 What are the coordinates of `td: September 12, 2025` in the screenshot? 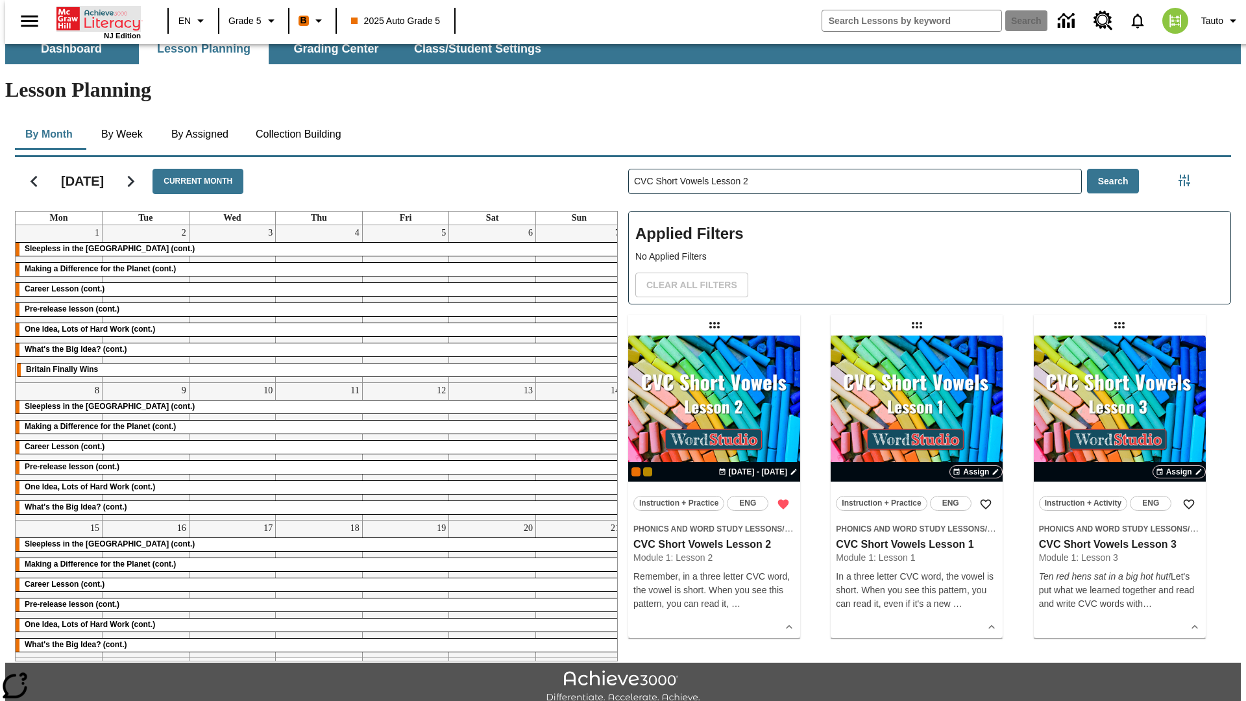 It's located at (405, 451).